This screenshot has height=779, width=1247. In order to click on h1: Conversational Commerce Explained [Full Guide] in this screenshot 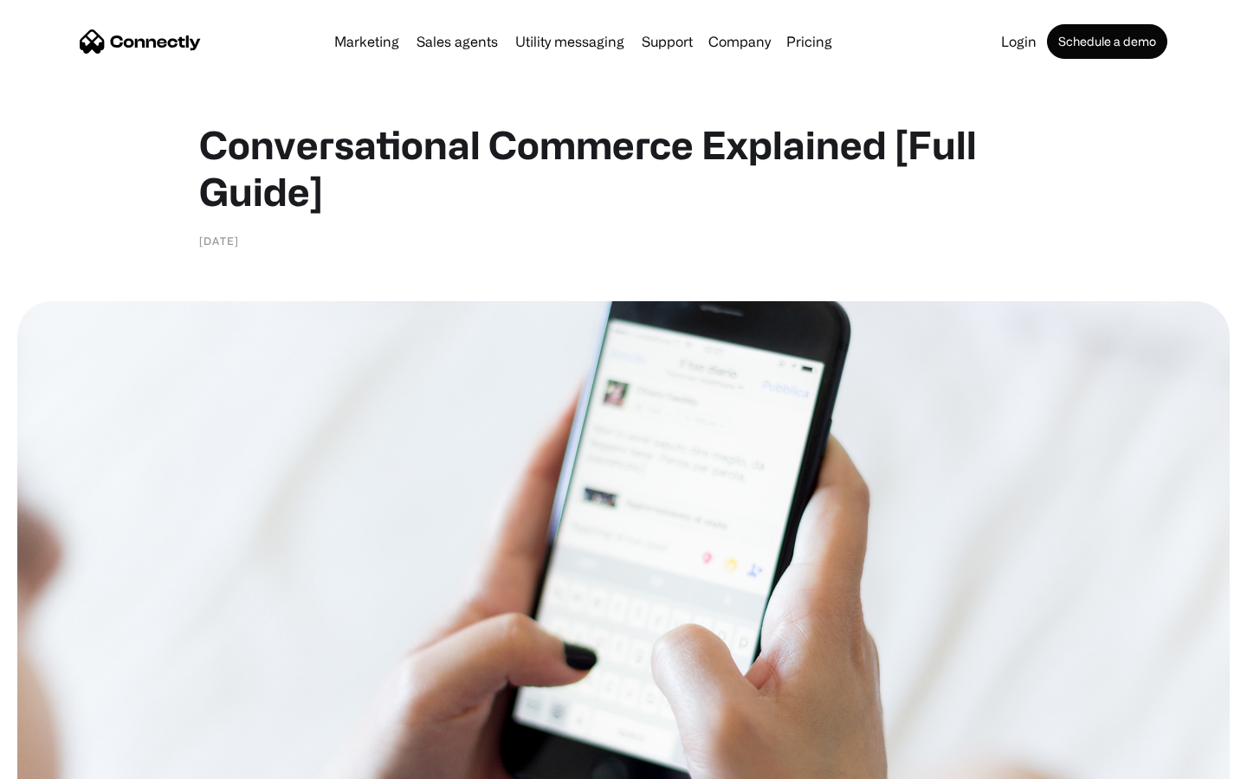, I will do `click(624, 168)`.